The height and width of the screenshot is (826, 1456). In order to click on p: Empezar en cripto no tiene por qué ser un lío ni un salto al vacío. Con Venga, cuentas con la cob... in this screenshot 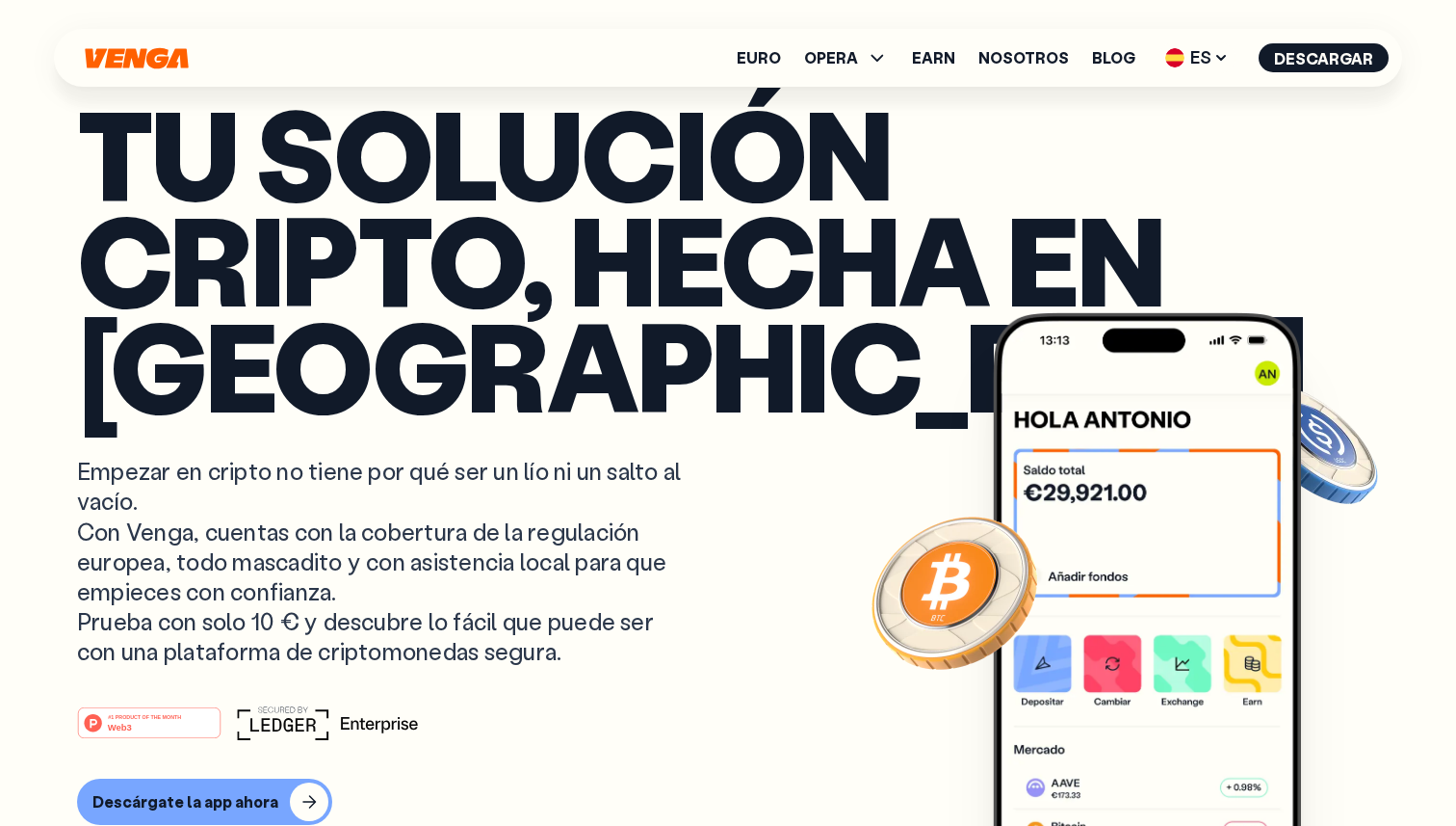, I will do `click(382, 561)`.